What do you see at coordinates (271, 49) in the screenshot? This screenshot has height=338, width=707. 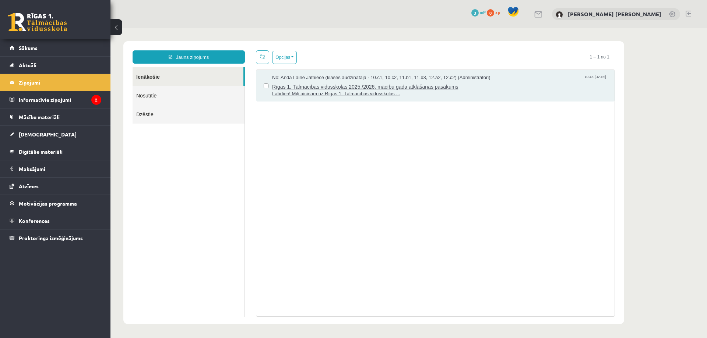 I see `span: No: Anda Laine Jātniece (klases audzinātāja - 10.c1, 10.c2, 11.b1, 11.b3, 12.a2, 12.c2) (Administ...` at bounding box center [271, 49].